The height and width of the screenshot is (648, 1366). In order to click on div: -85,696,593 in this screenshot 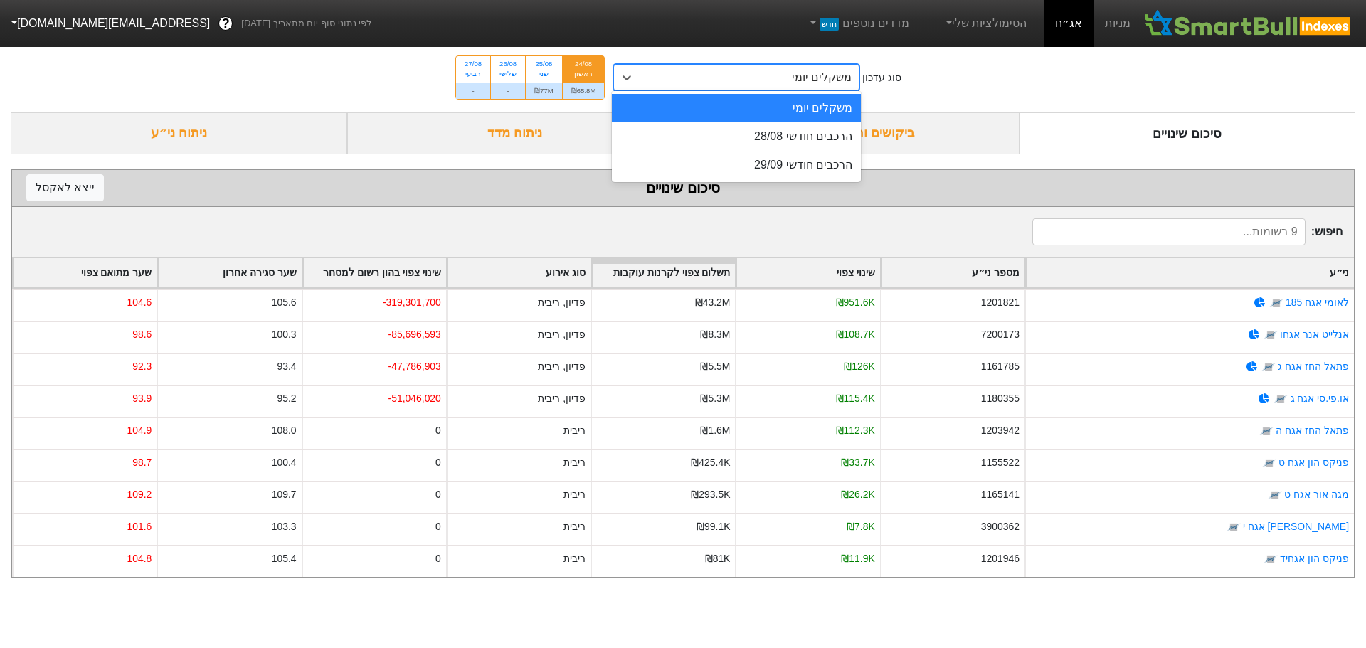, I will do `click(415, 334)`.